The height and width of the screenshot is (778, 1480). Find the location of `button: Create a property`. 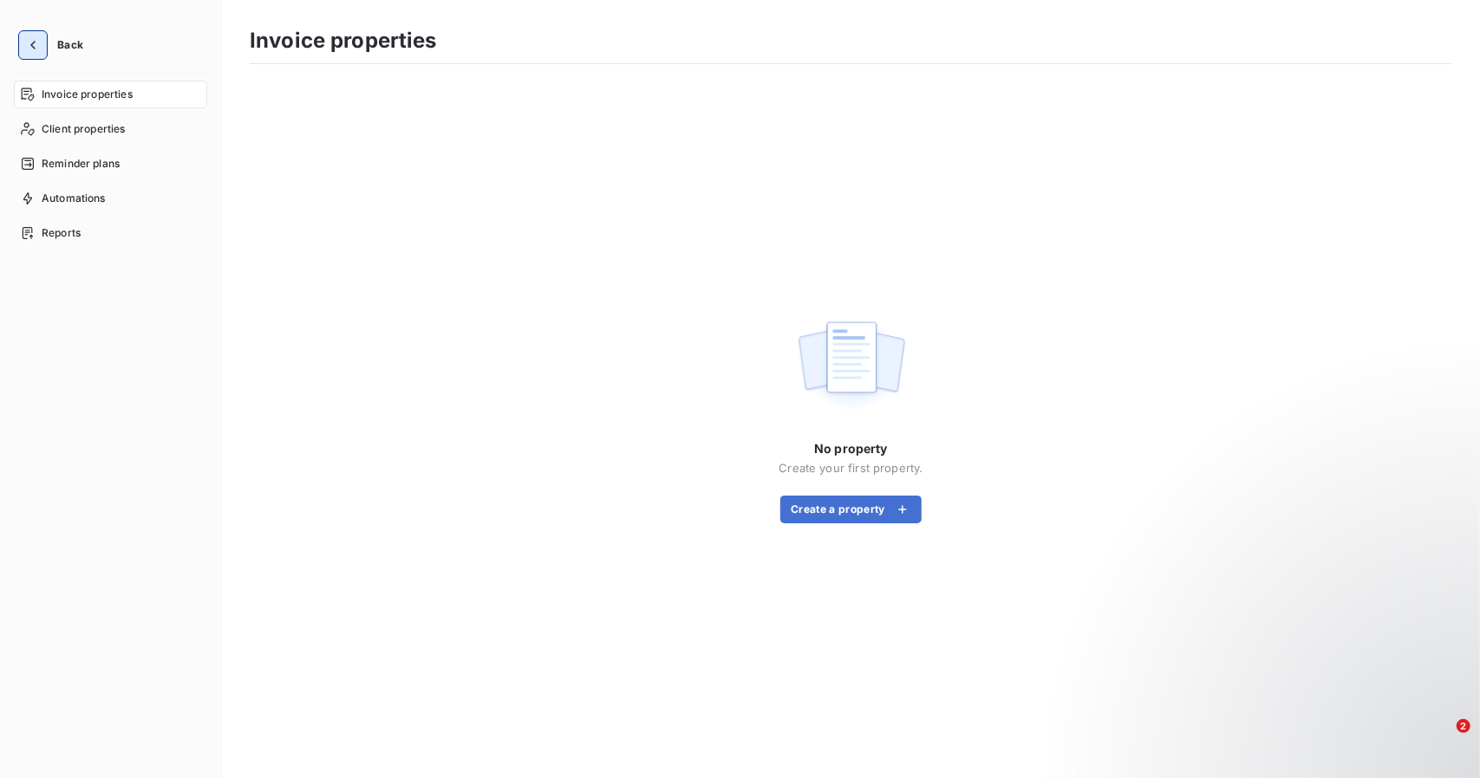

button: Create a property is located at coordinates (850, 510).